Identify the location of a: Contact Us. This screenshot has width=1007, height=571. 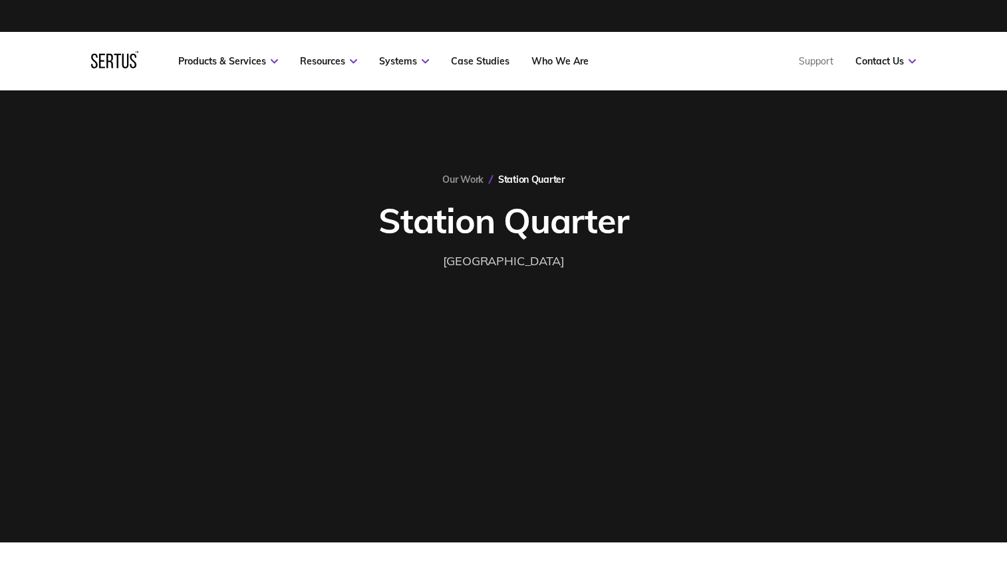
(885, 61).